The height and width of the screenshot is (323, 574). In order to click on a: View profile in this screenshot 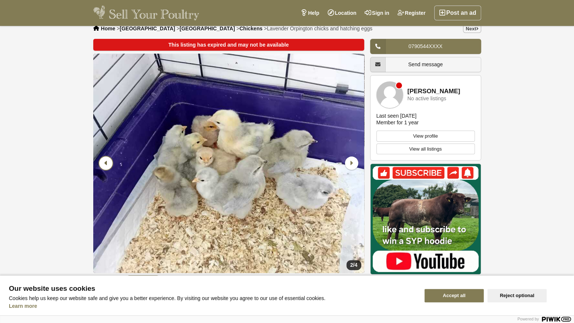, I will do `click(426, 136)`.